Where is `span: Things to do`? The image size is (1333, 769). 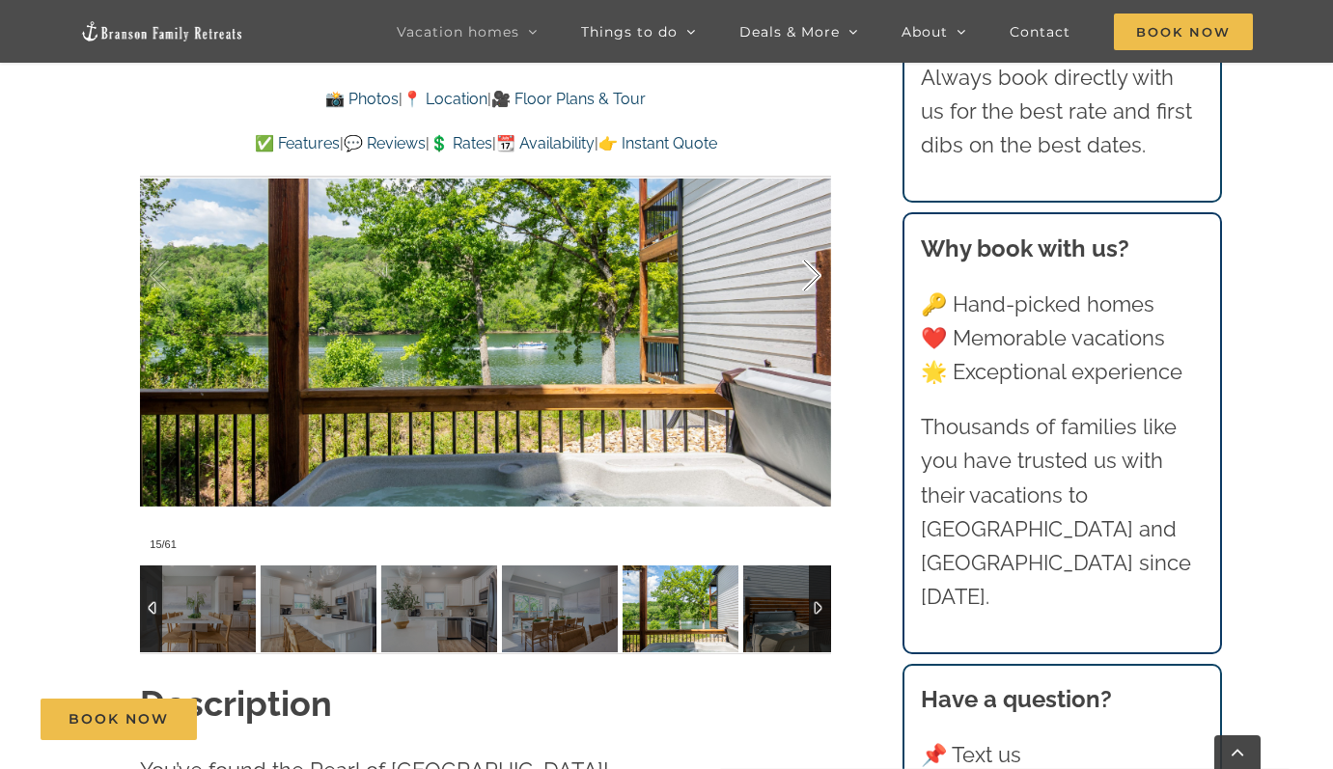 span: Things to do is located at coordinates (629, 32).